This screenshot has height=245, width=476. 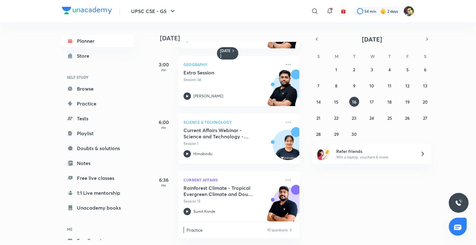 I want to click on h6: ME, so click(x=98, y=229).